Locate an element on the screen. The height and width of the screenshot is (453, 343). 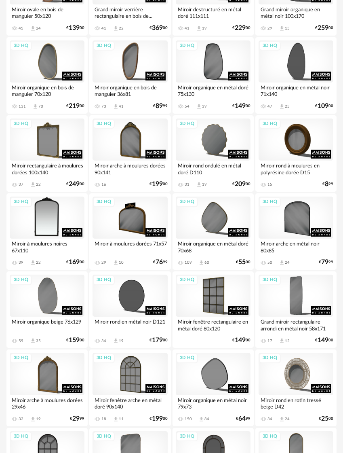
div: Miroir organique en bois de manguier 70x120 is located at coordinates (47, 91).